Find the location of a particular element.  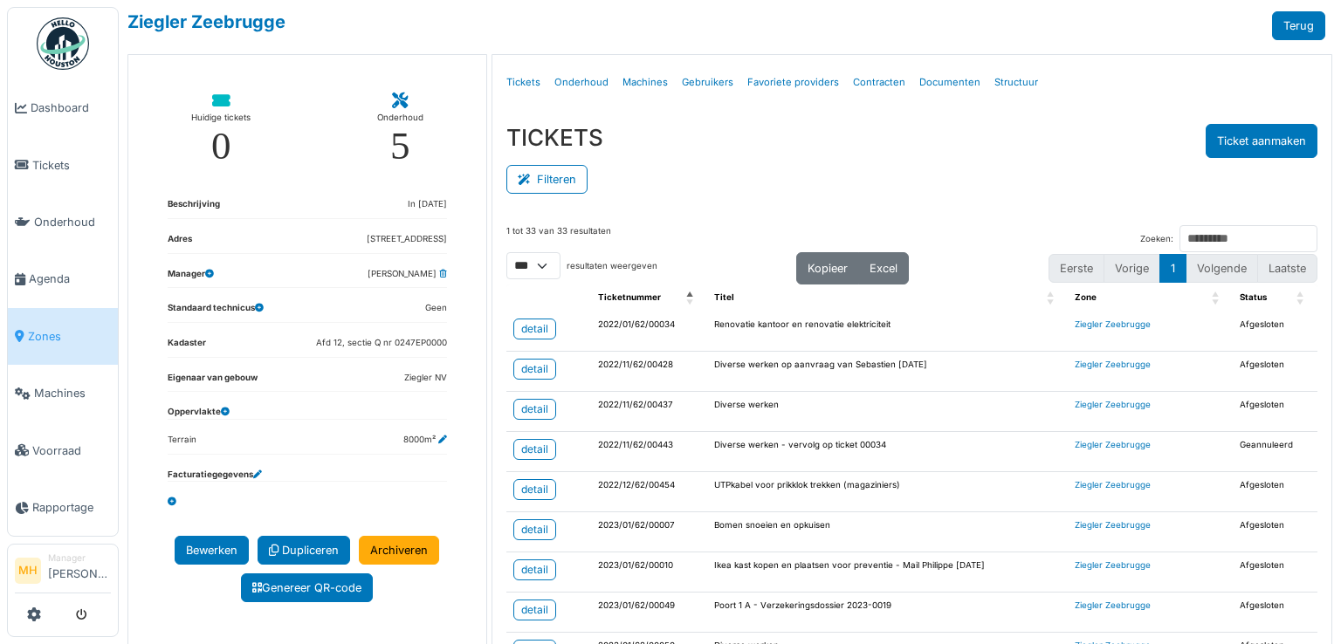

td: 2023/01/62/00049 is located at coordinates (649, 613).